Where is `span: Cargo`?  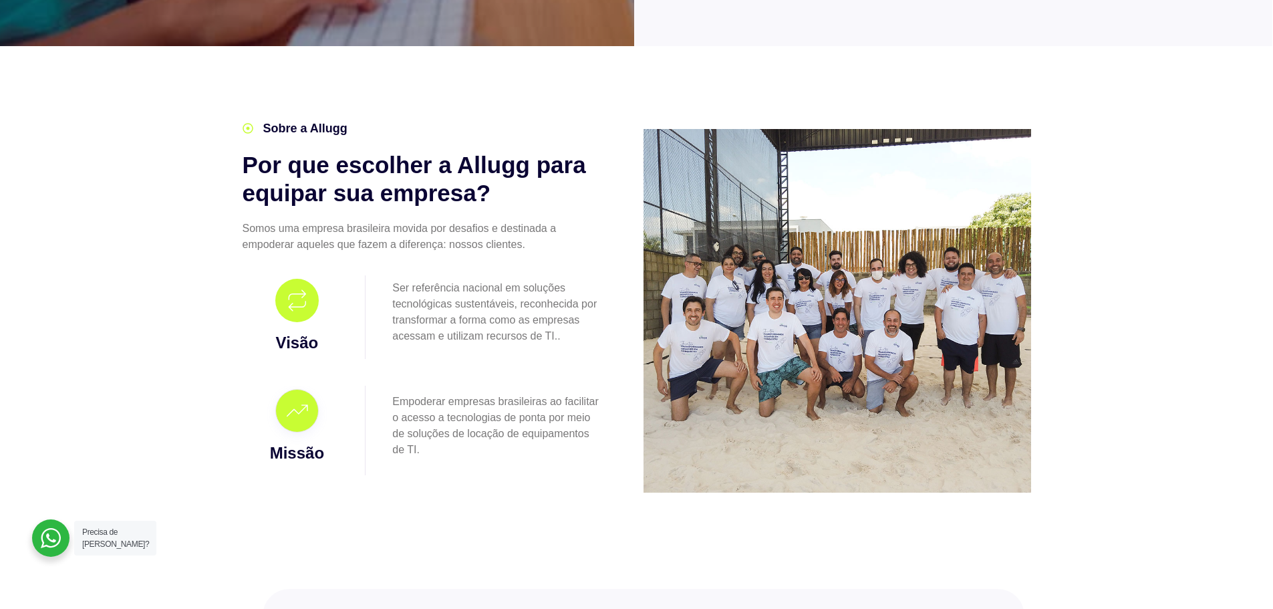 span: Cargo is located at coordinates (268, 116).